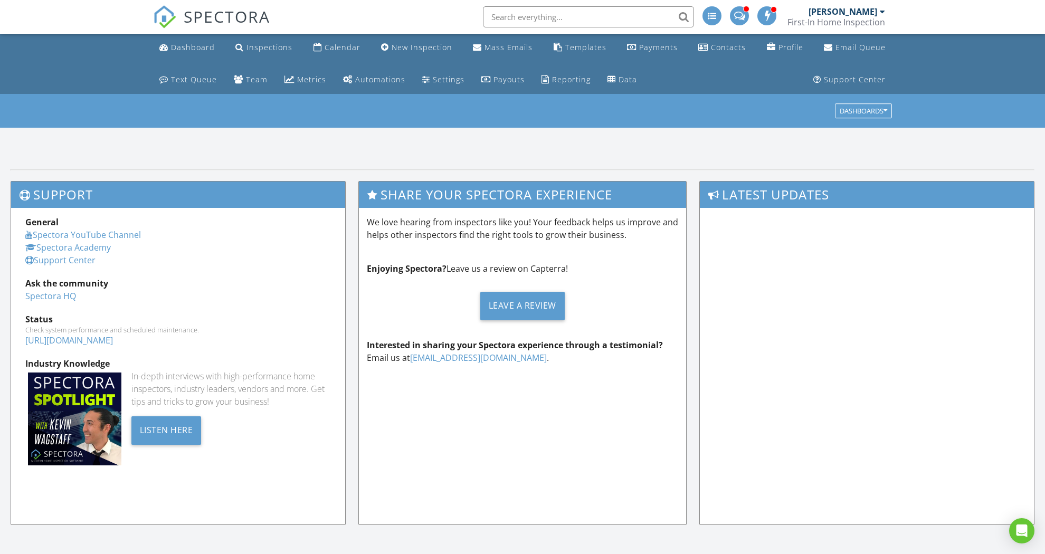 This screenshot has width=1045, height=554. Describe the element at coordinates (269, 47) in the screenshot. I see `div: Inspections` at that location.